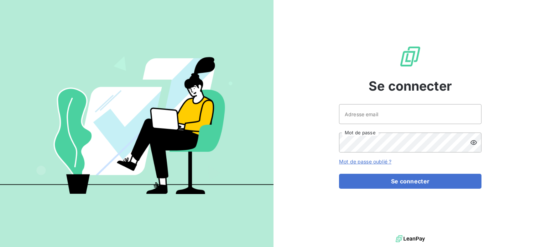 This screenshot has height=247, width=547. Describe the element at coordinates (365, 162) in the screenshot. I see `a: Mot de passe oublié ?` at that location.